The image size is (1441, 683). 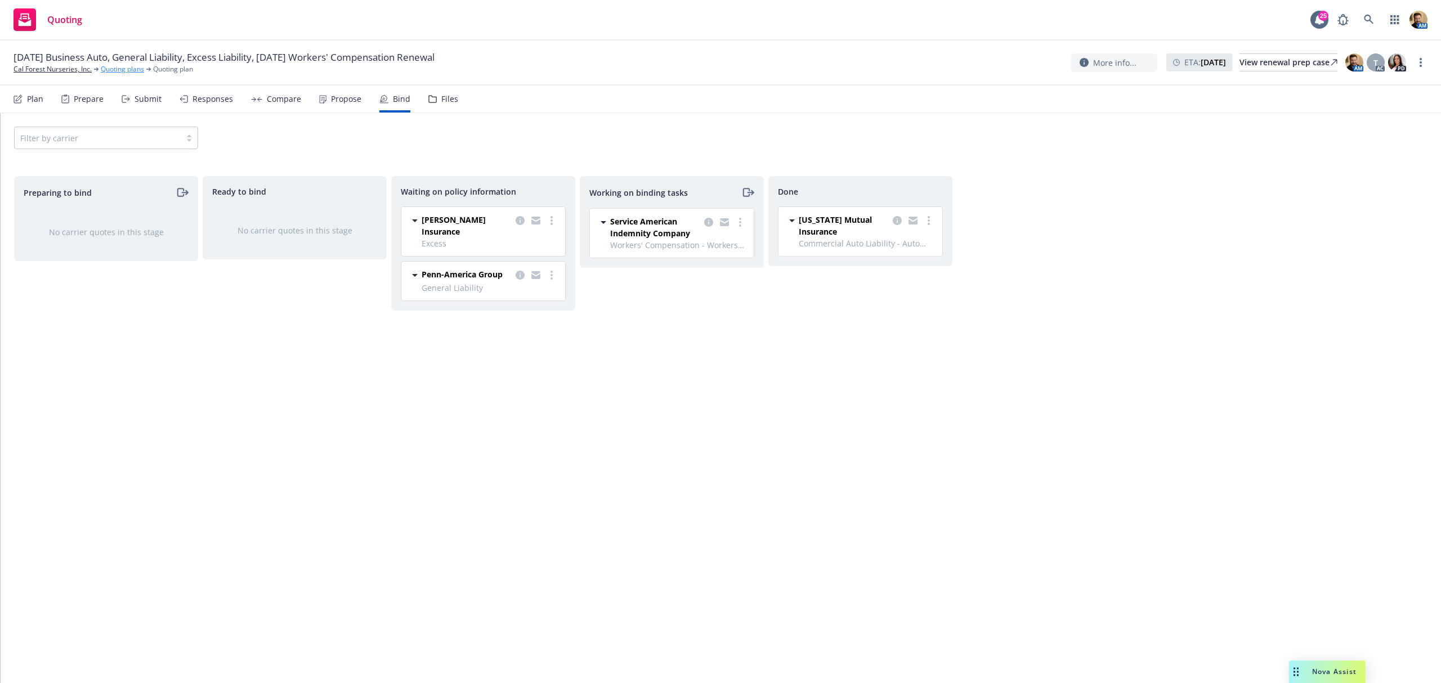 I want to click on div: Responses, so click(x=213, y=99).